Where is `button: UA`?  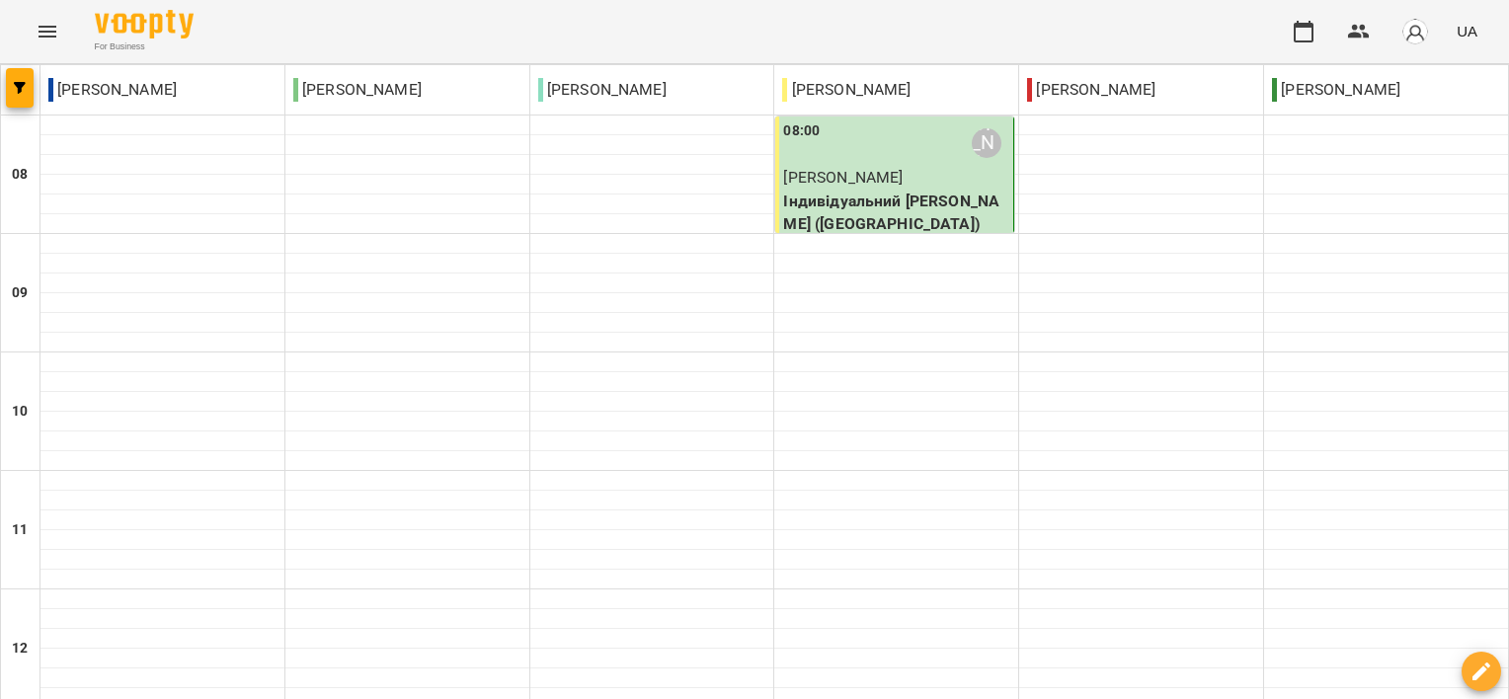 button: UA is located at coordinates (1466, 31).